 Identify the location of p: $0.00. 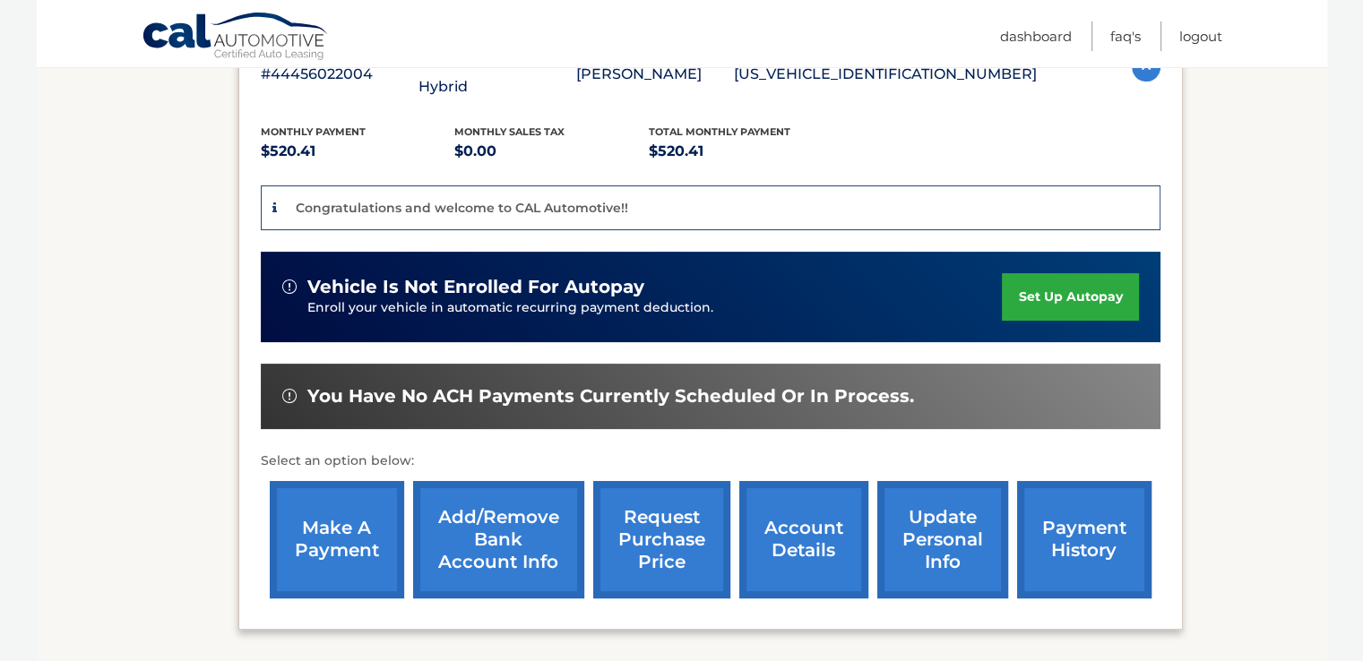
(551, 151).